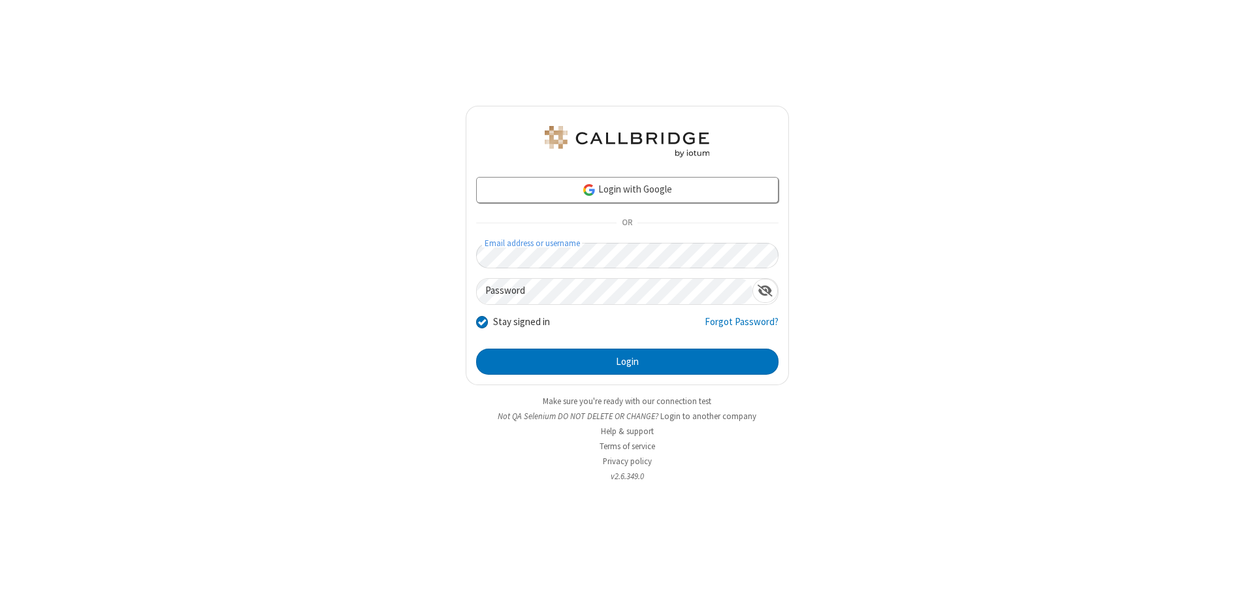 Image resolution: width=1254 pixels, height=598 pixels. Describe the element at coordinates (627, 255) in the screenshot. I see `input: Email address or username` at that location.